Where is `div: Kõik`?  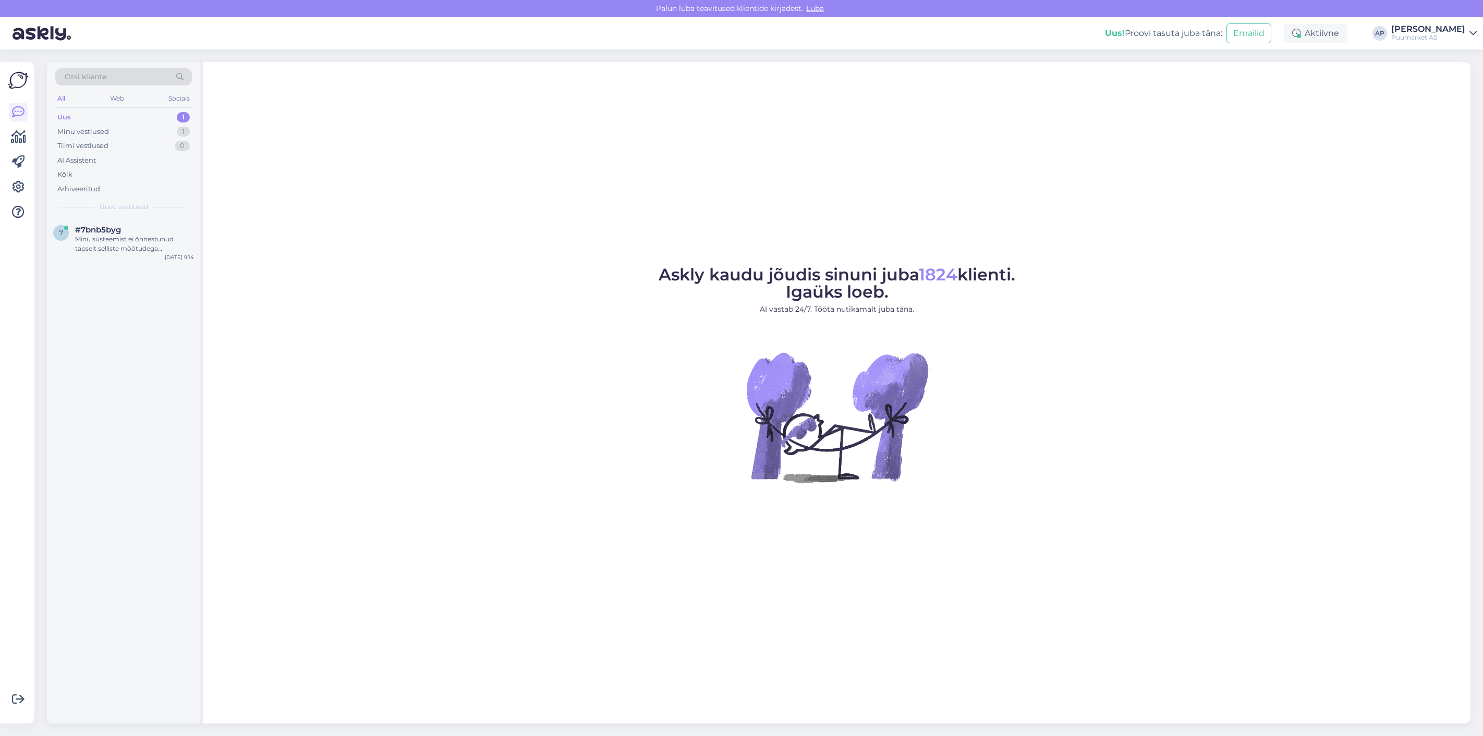 div: Kõik is located at coordinates (65, 175).